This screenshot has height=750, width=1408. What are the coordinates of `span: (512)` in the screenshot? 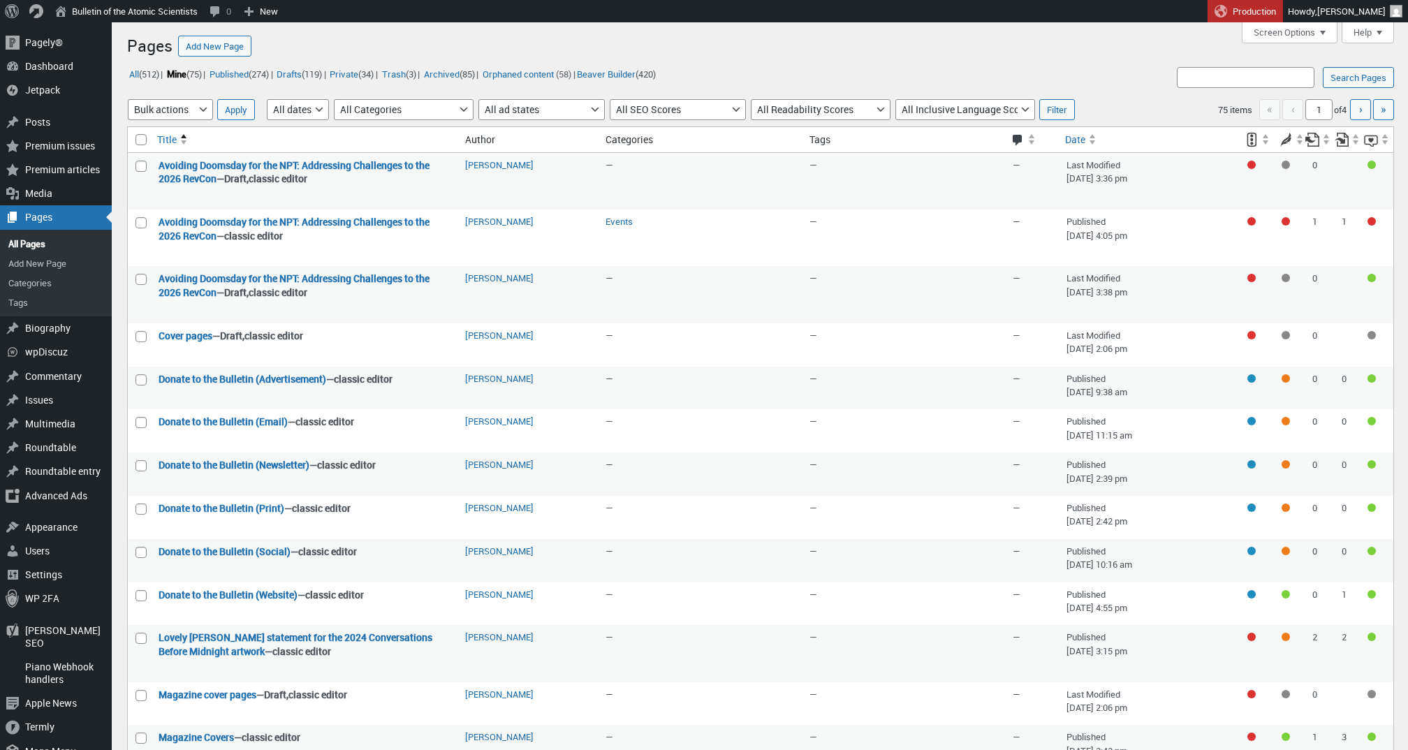 It's located at (149, 74).